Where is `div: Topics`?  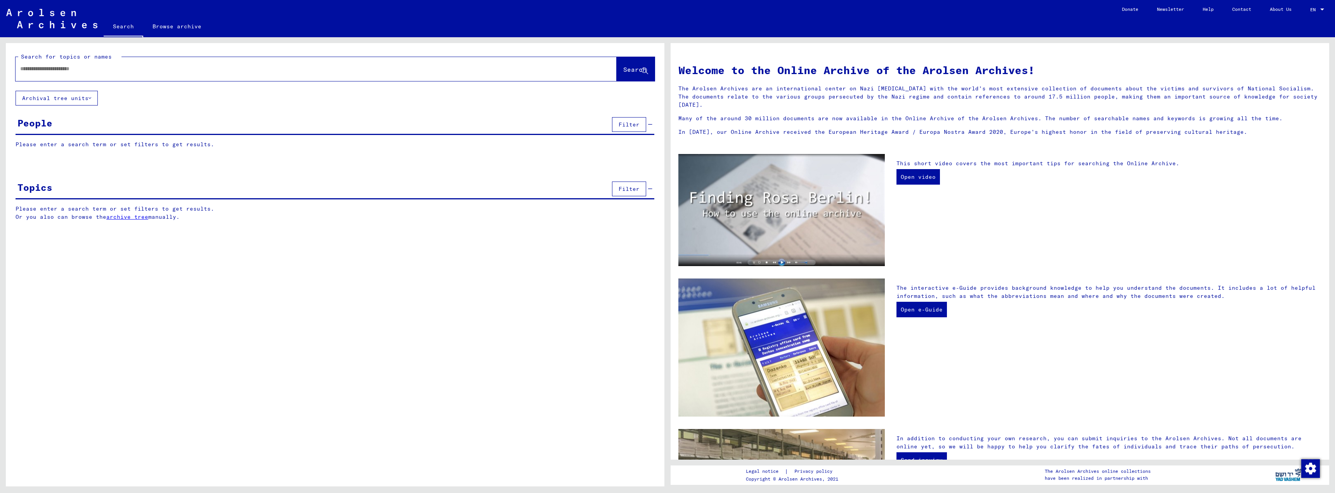 div: Topics is located at coordinates (35, 188).